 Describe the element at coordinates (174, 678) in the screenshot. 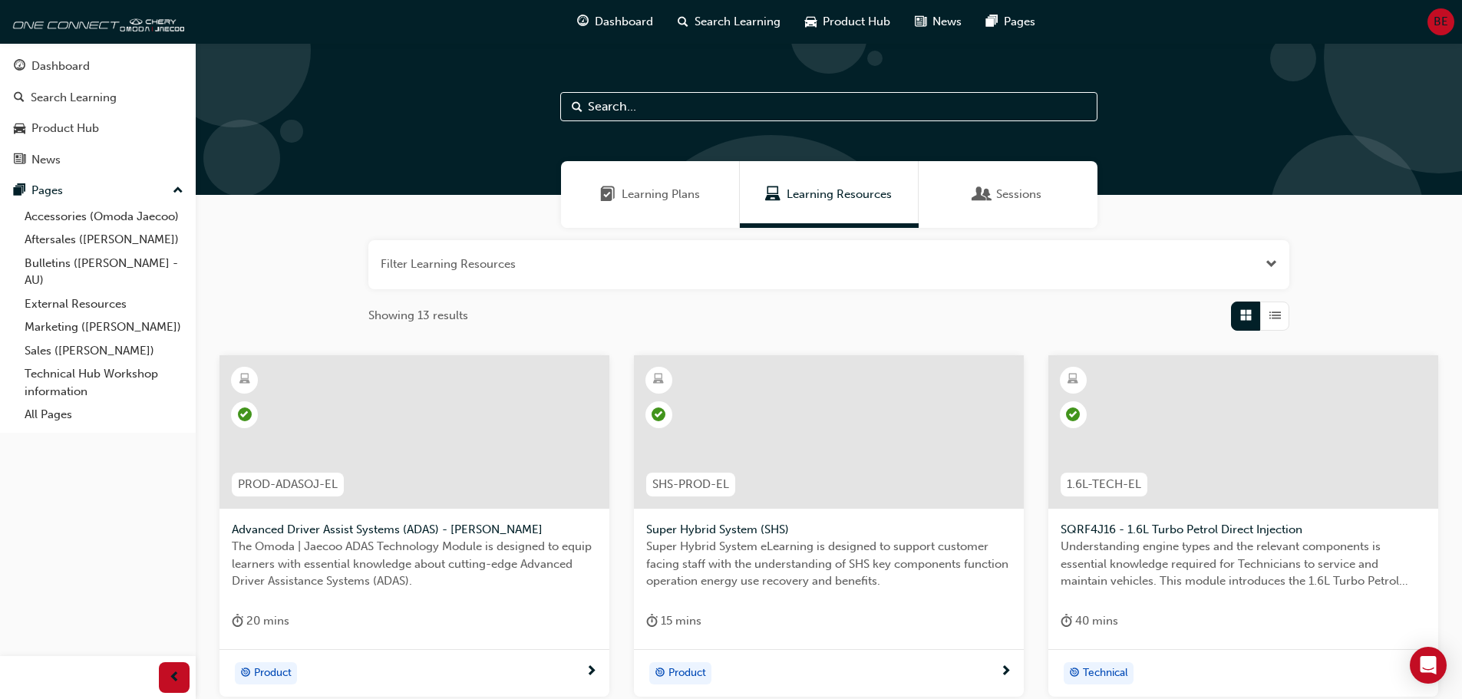

I see `span: prev-icon` at that location.